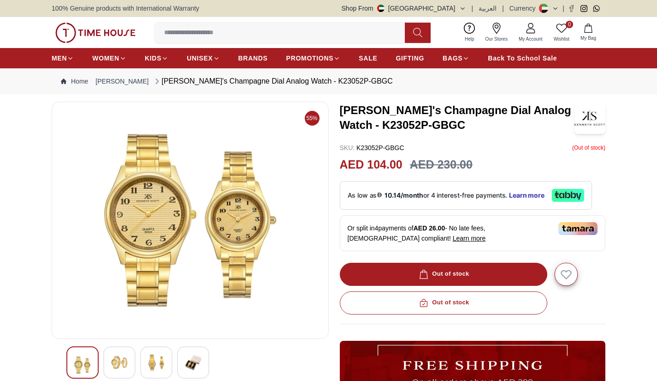  I want to click on span: SKU :, so click(347, 148).